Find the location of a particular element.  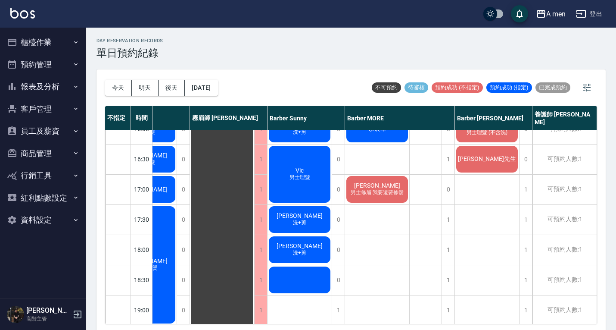

span: 男士理髮 (不含洗) is located at coordinates (487, 132).